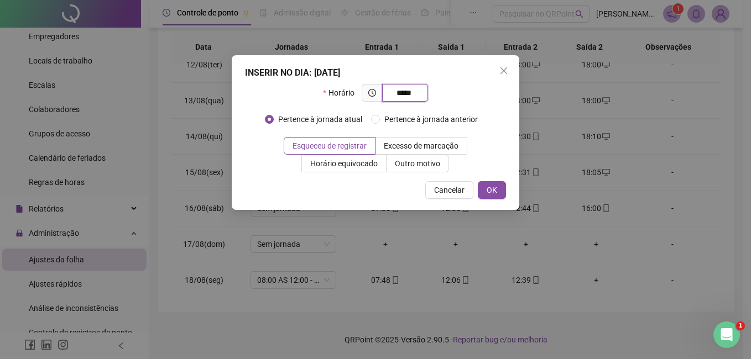 The width and height of the screenshot is (751, 359). Describe the element at coordinates (740, 326) in the screenshot. I see `span: 1` at that location.